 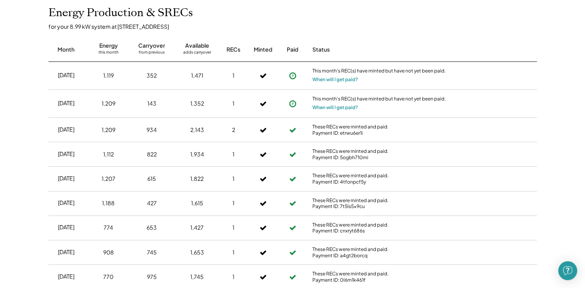 I want to click on div: Paid, so click(x=292, y=50).